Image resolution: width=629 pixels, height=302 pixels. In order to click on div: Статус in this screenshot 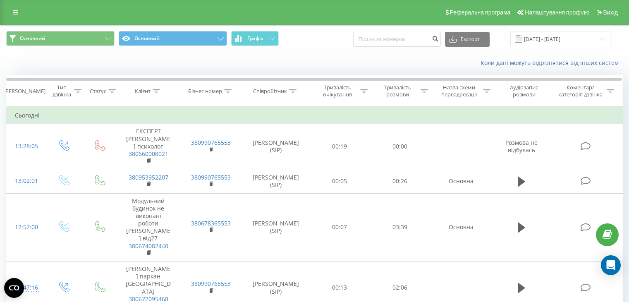, I will do `click(98, 91)`.